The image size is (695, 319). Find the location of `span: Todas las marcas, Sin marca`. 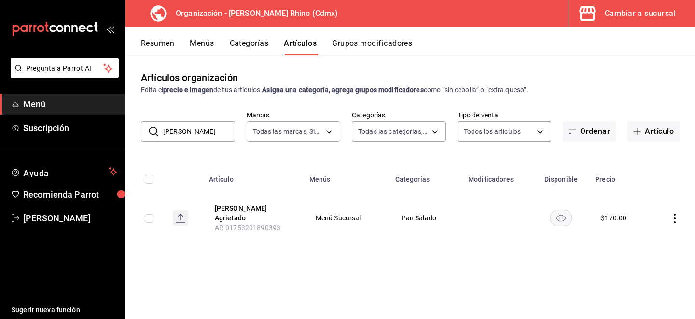

span: Todas las marcas, Sin marca is located at coordinates (288, 131).